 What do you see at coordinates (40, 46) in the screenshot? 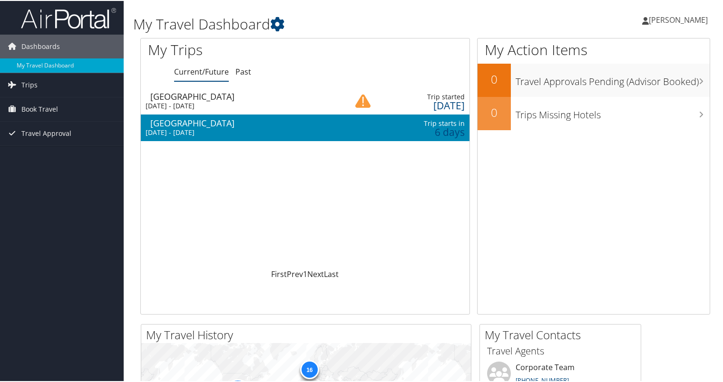
I see `span: Dashboards` at bounding box center [40, 46].